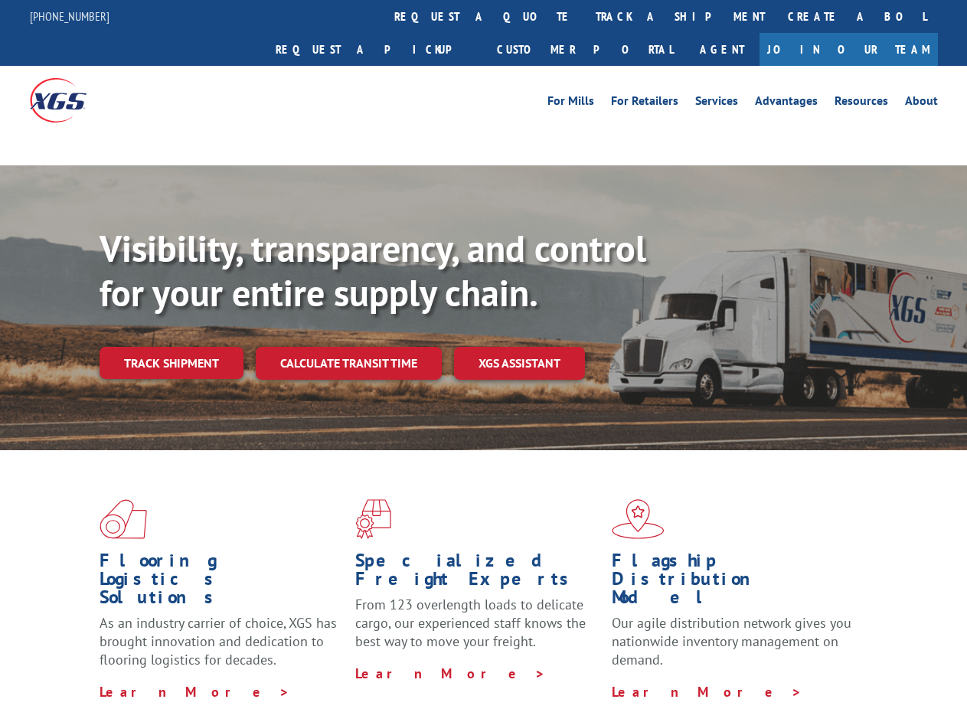 Image resolution: width=967 pixels, height=722 pixels. I want to click on img: xgs-icon-flagship-distribution-model-red, so click(638, 519).